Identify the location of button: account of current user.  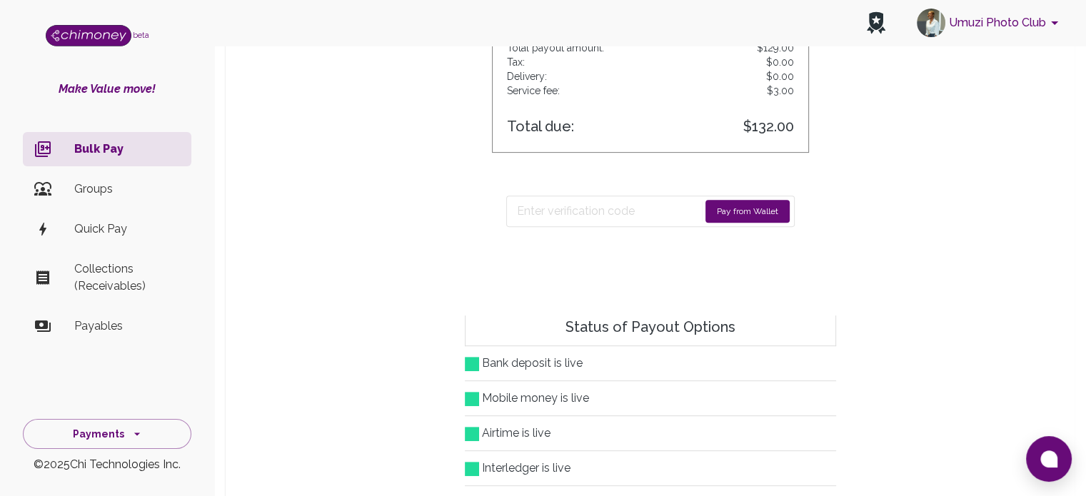
(990, 23).